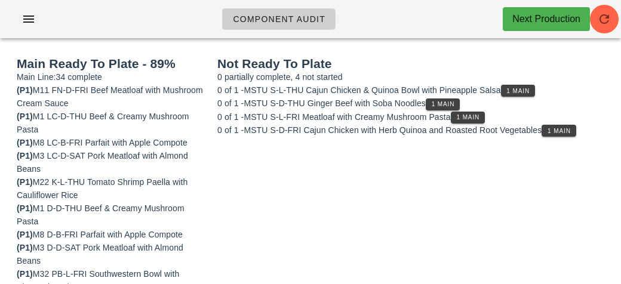 The width and height of the screenshot is (621, 284). I want to click on div: MSTU S-D-FRI Cajun Chicken with Herb Quinoa and Roasted Root Vegetables, so click(411, 130).